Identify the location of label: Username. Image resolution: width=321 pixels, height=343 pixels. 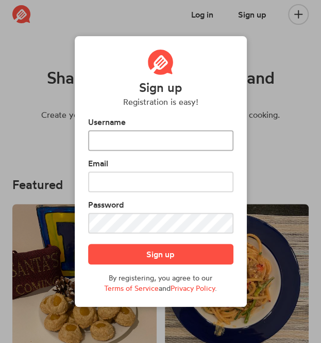
(161, 122).